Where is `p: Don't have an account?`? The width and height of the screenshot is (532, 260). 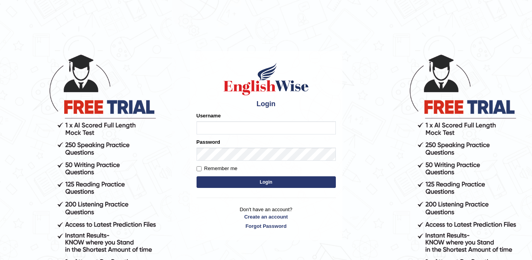
p: Don't have an account? is located at coordinates (266, 217).